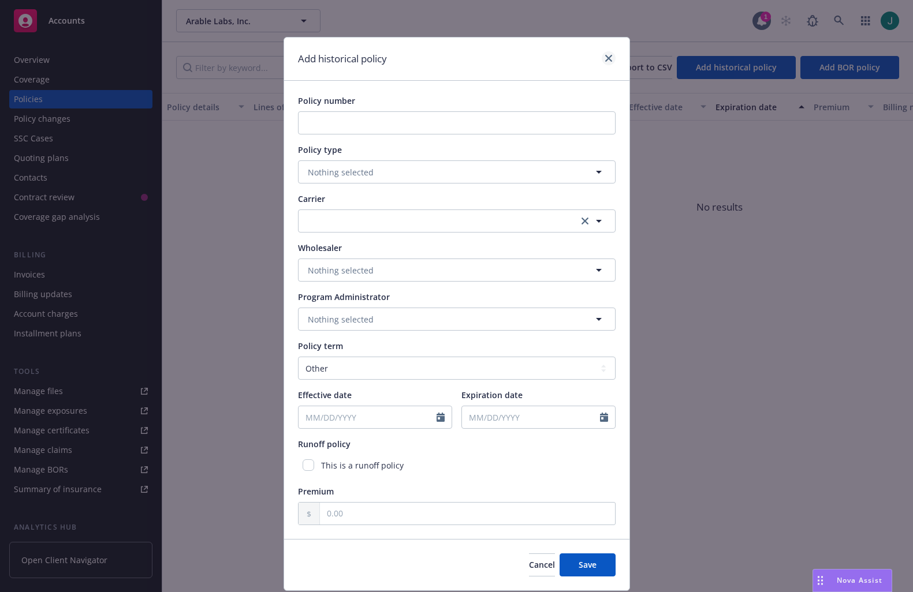 The height and width of the screenshot is (592, 913). Describe the element at coordinates (324, 444) in the screenshot. I see `span: Runoff policy` at that location.